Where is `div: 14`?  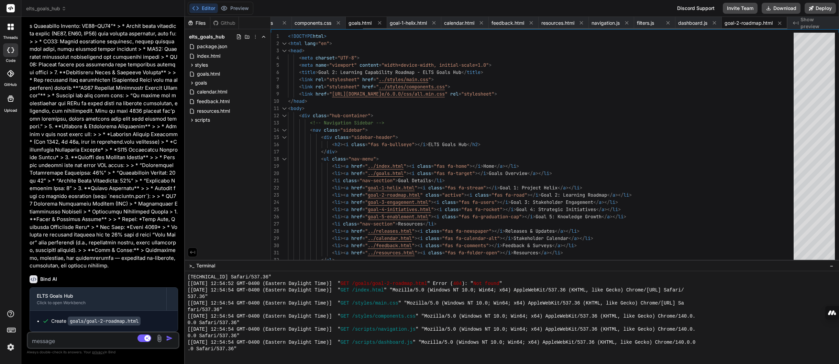
div: 14 is located at coordinates (275, 130).